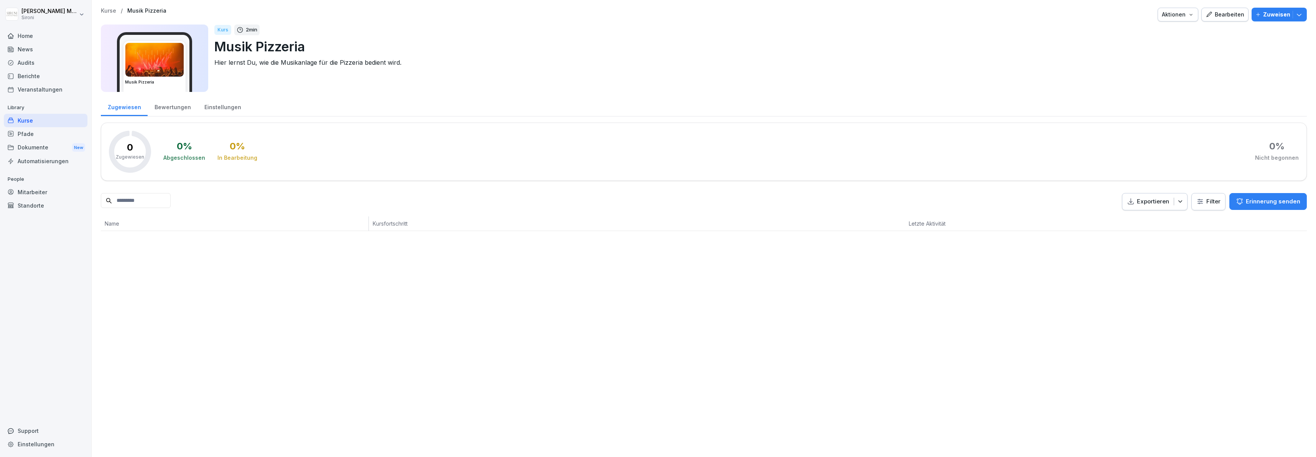  I want to click on p: Zuweisen, so click(1276, 15).